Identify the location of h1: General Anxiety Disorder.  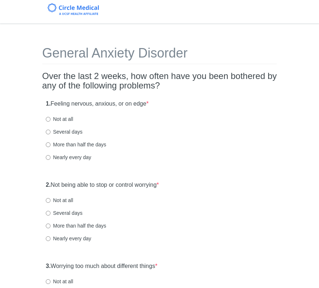
(160, 55).